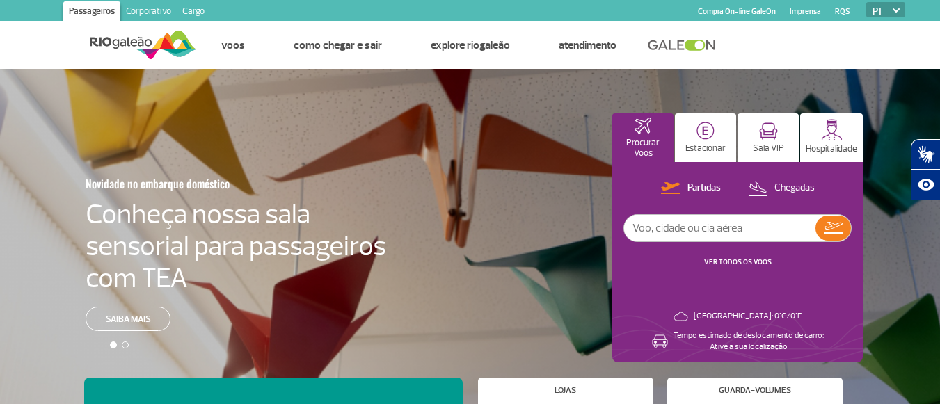  What do you see at coordinates (831, 129) in the screenshot?
I see `img: hospitality.svg` at bounding box center [831, 129].